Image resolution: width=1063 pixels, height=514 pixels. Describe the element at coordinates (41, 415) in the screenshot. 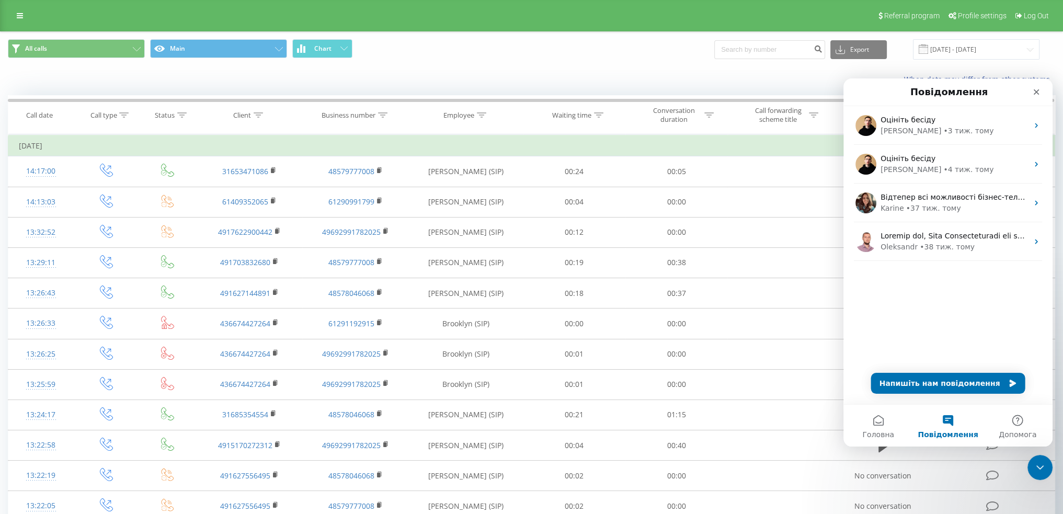

I see `div: 13:24:17` at that location.